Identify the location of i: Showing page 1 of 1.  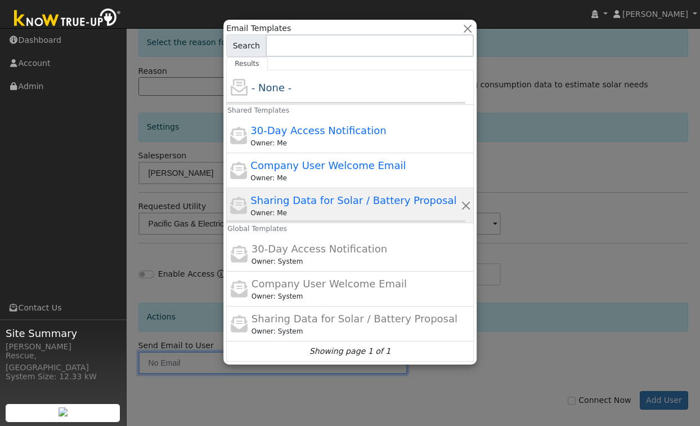
(350, 351).